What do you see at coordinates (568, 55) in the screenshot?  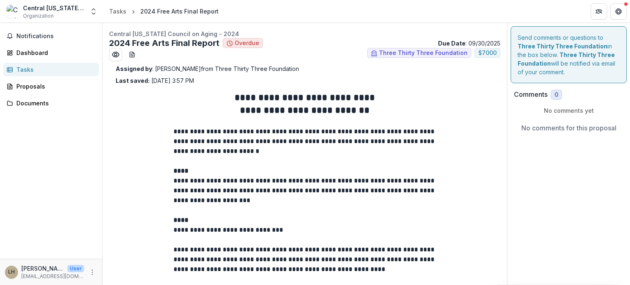 I see `div: Send comments or questions to in the box below. will be notified via email of your comment.` at bounding box center [568, 55].